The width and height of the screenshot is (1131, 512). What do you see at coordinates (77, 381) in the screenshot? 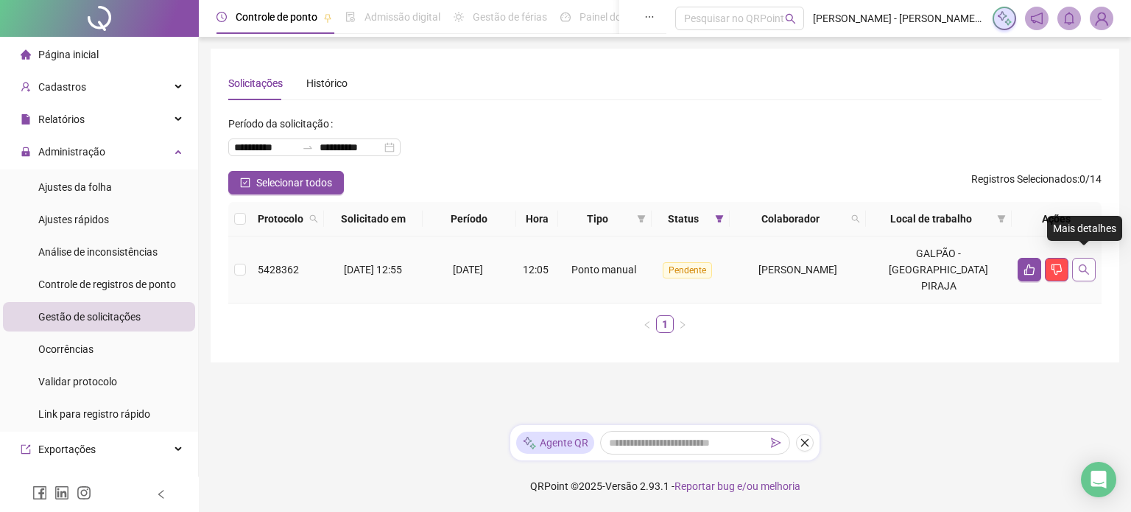
I see `span: Validar protocolo` at bounding box center [77, 381].